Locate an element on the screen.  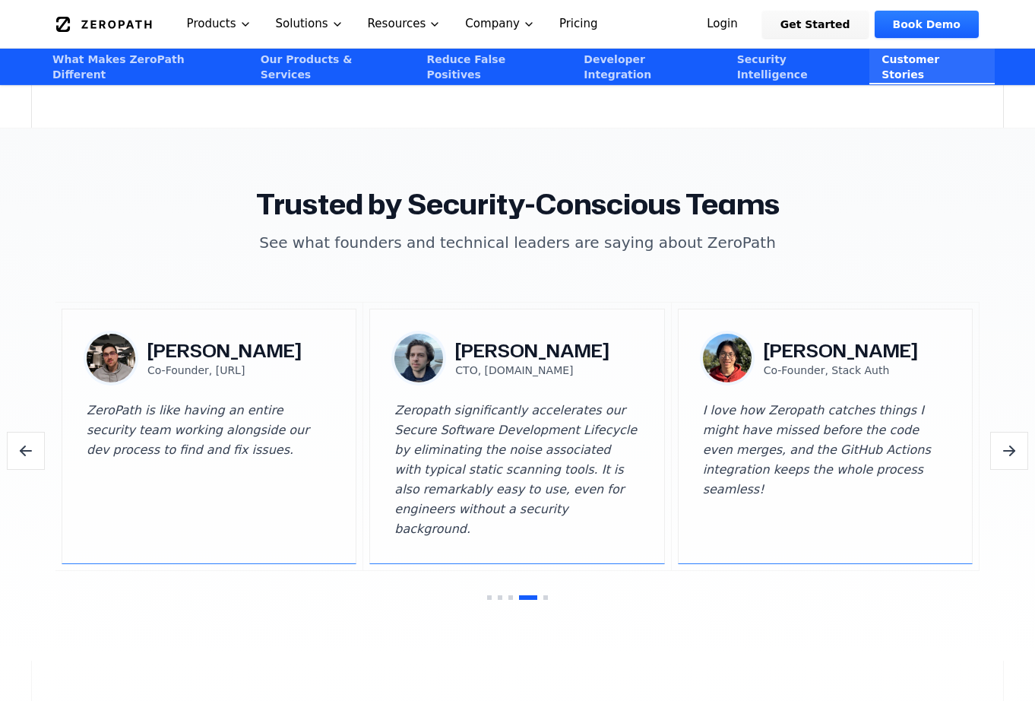
button: Go to testimonial 5 is located at coordinates (546, 597).